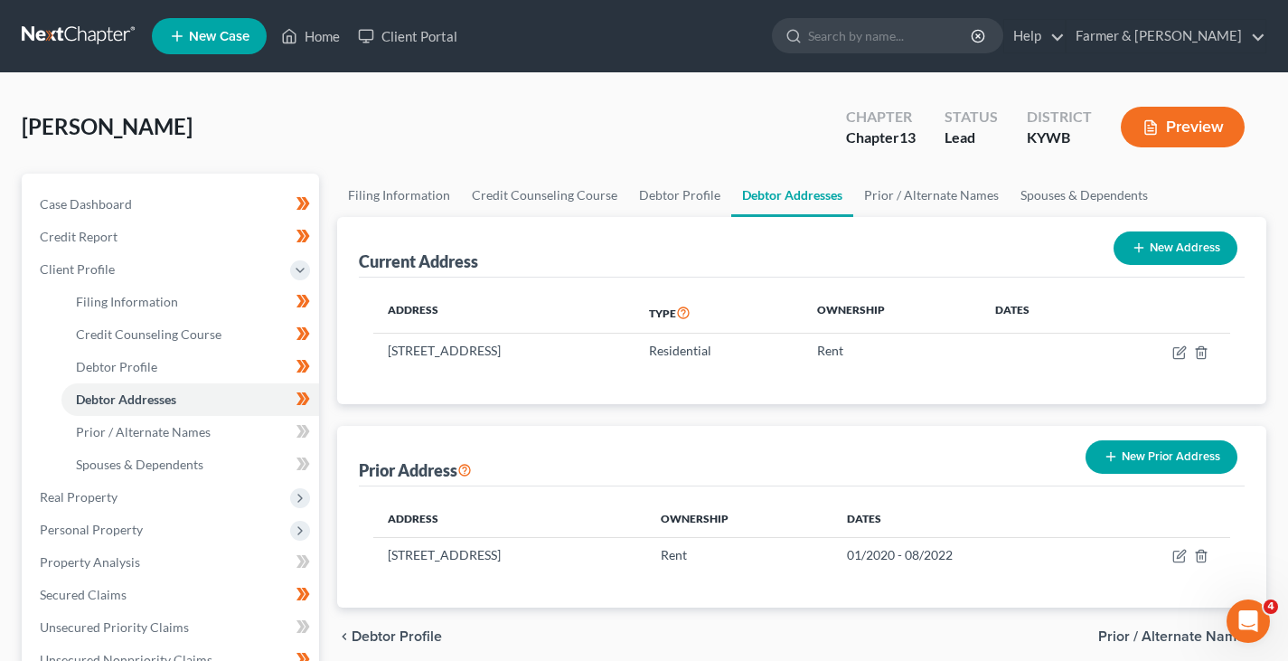  What do you see at coordinates (79, 496) in the screenshot?
I see `span: Real Property` at bounding box center [79, 496].